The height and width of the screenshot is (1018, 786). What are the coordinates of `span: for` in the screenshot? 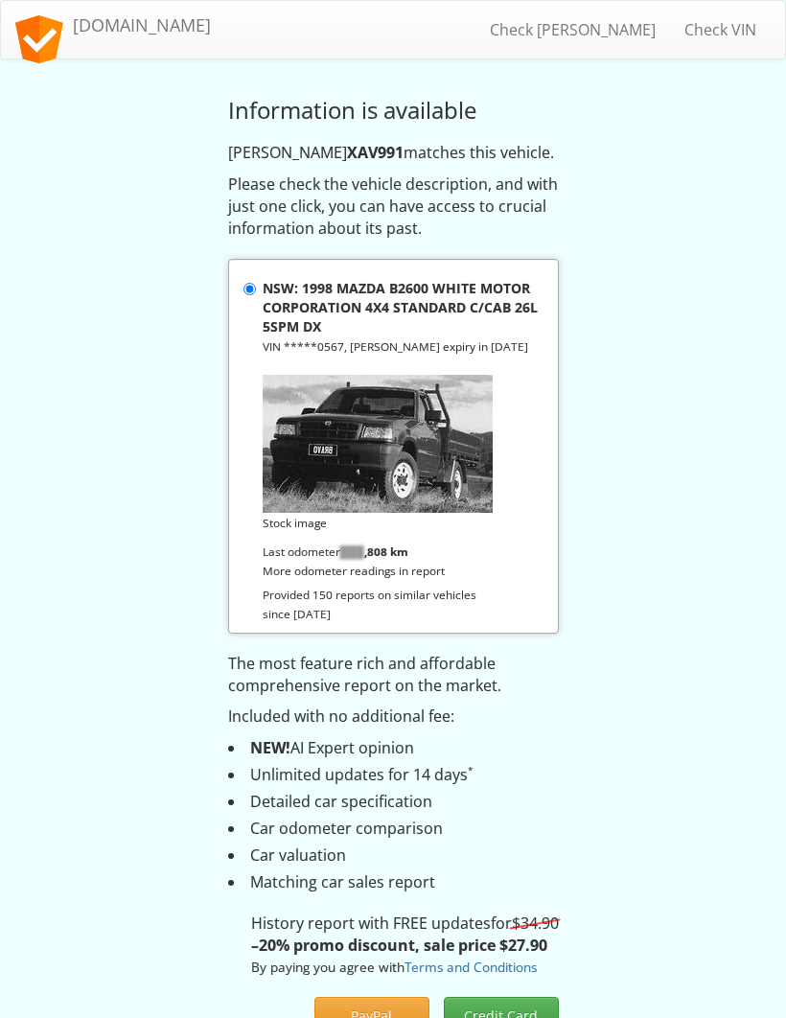 It's located at (524, 923).